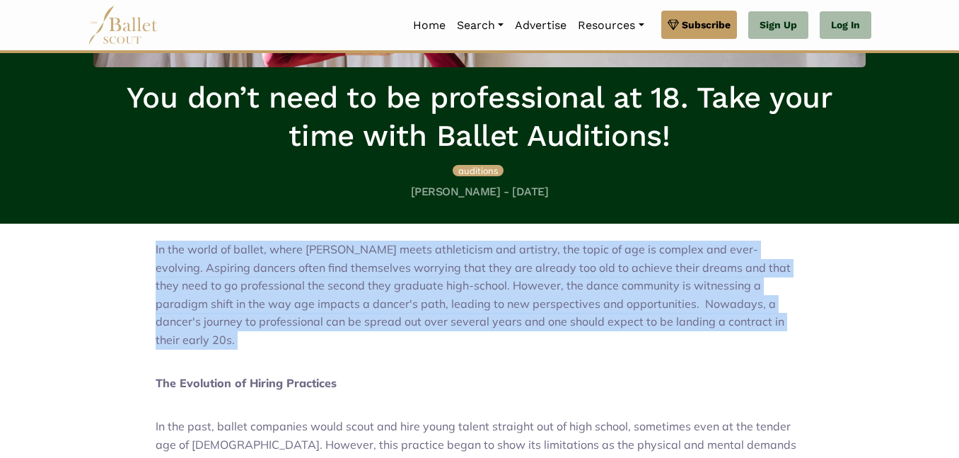 Image resolution: width=959 pixels, height=458 pixels. Describe the element at coordinates (699, 25) in the screenshot. I see `a: Subscribe` at that location.